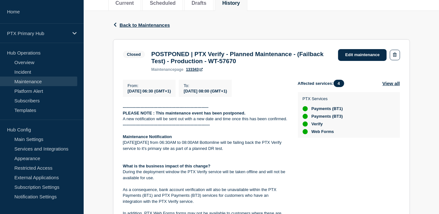  What do you see at coordinates (322, 99) in the screenshot?
I see `p: PTX Services` at bounding box center [322, 99].